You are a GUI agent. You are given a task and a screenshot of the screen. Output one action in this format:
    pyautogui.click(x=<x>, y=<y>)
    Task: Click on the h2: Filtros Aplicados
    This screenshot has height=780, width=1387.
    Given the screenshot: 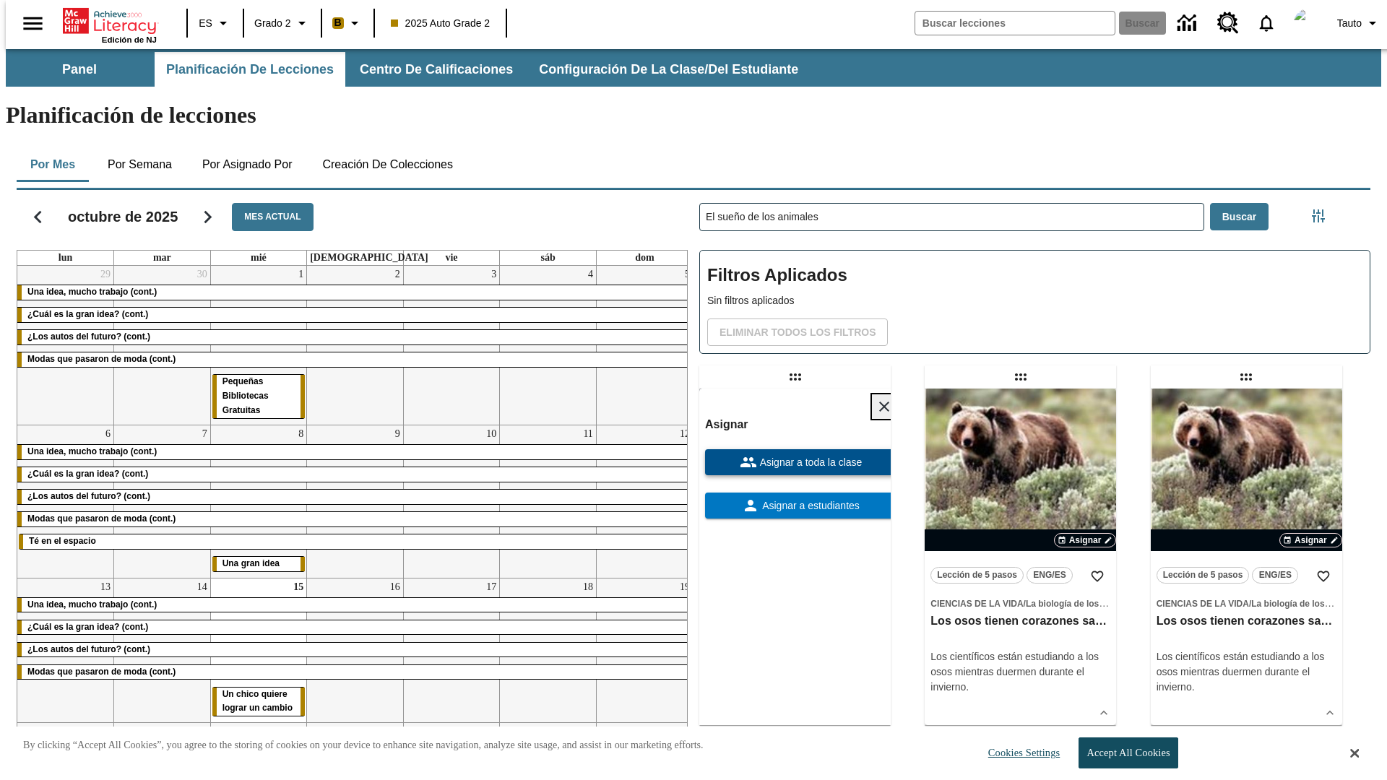 What is the action you would take?
    pyautogui.click(x=1035, y=275)
    